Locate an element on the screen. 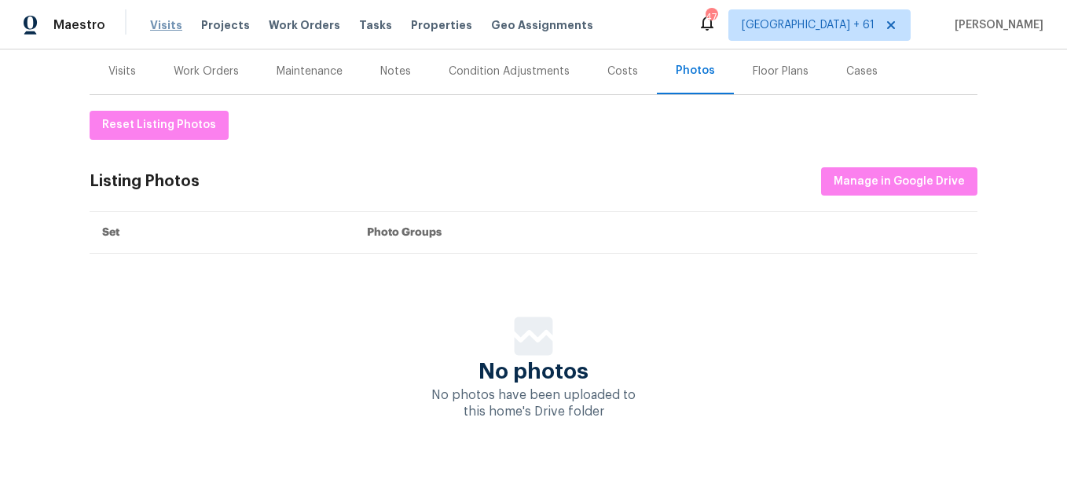 The width and height of the screenshot is (1067, 487). span: No photos have been uploaded to this home's Drive folder is located at coordinates (534, 403).